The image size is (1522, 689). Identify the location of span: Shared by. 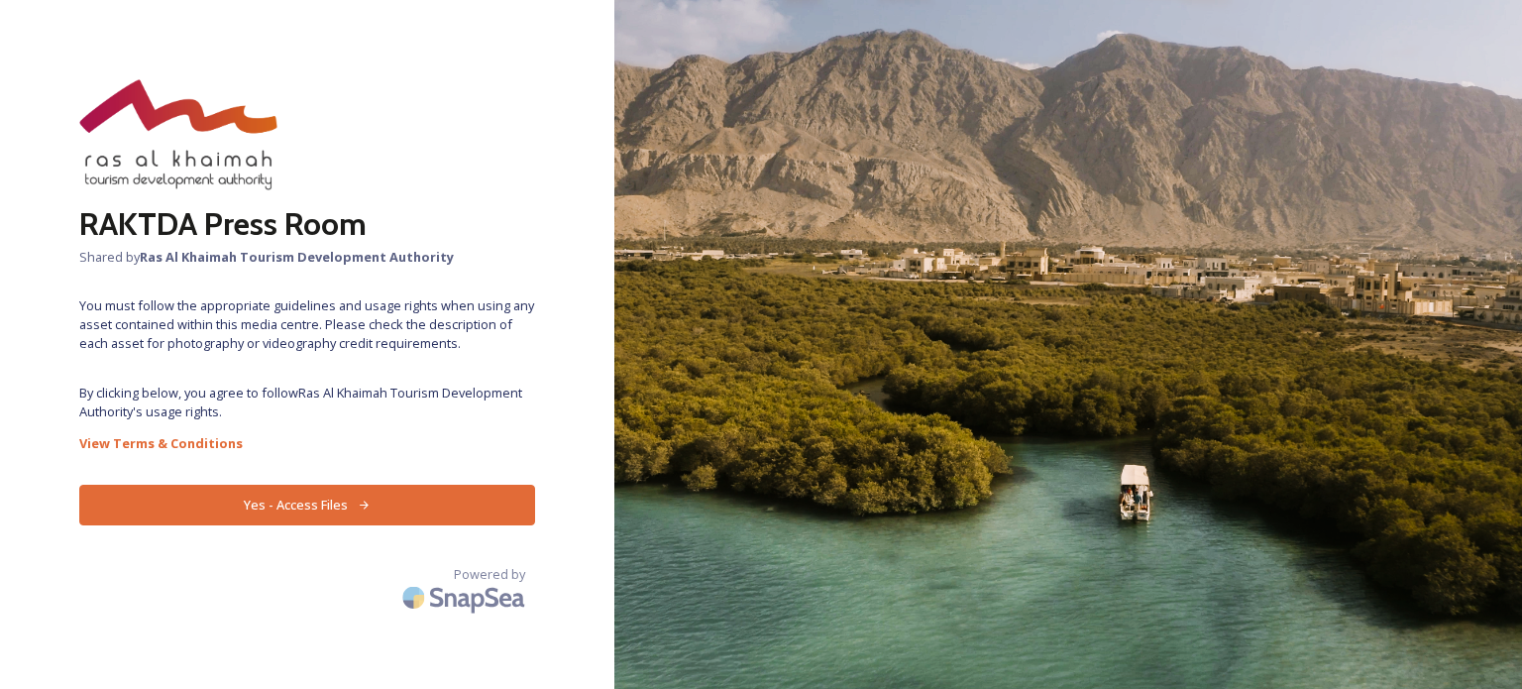
(307, 257).